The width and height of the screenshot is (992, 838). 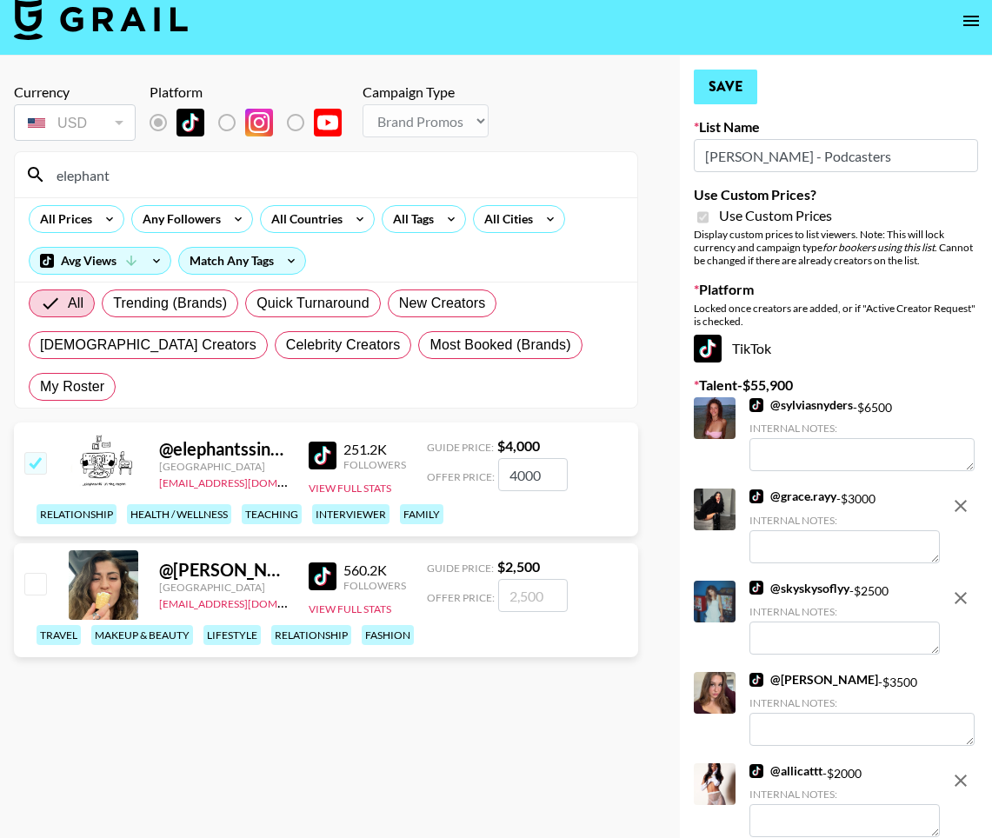 I want to click on div: Campaign Type, so click(x=425, y=92).